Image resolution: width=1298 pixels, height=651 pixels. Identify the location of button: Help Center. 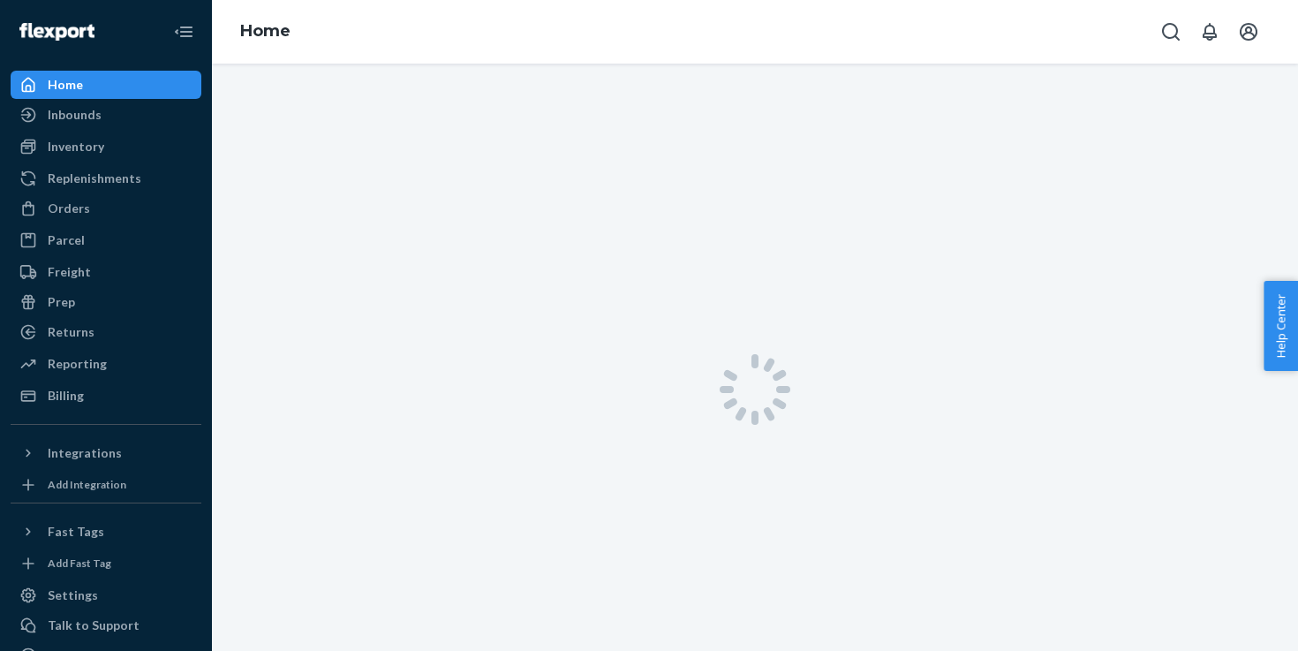
(1281, 326).